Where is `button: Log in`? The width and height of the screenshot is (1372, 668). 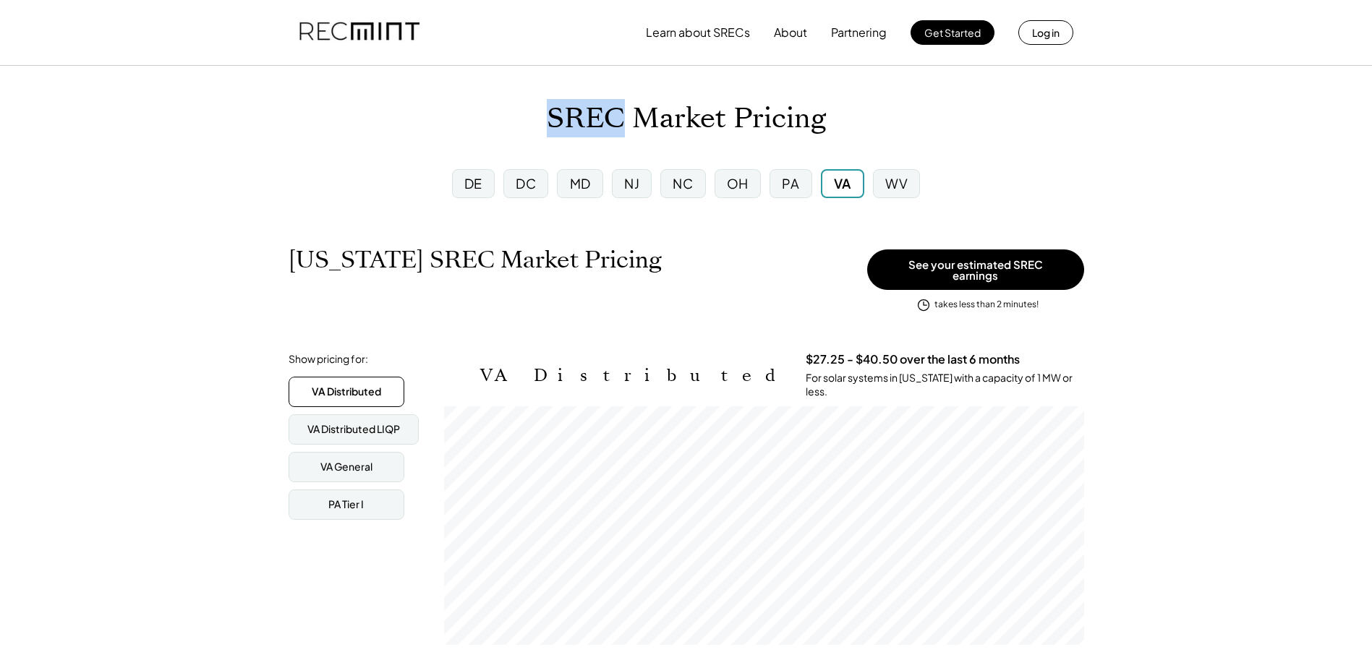 button: Log in is located at coordinates (1046, 33).